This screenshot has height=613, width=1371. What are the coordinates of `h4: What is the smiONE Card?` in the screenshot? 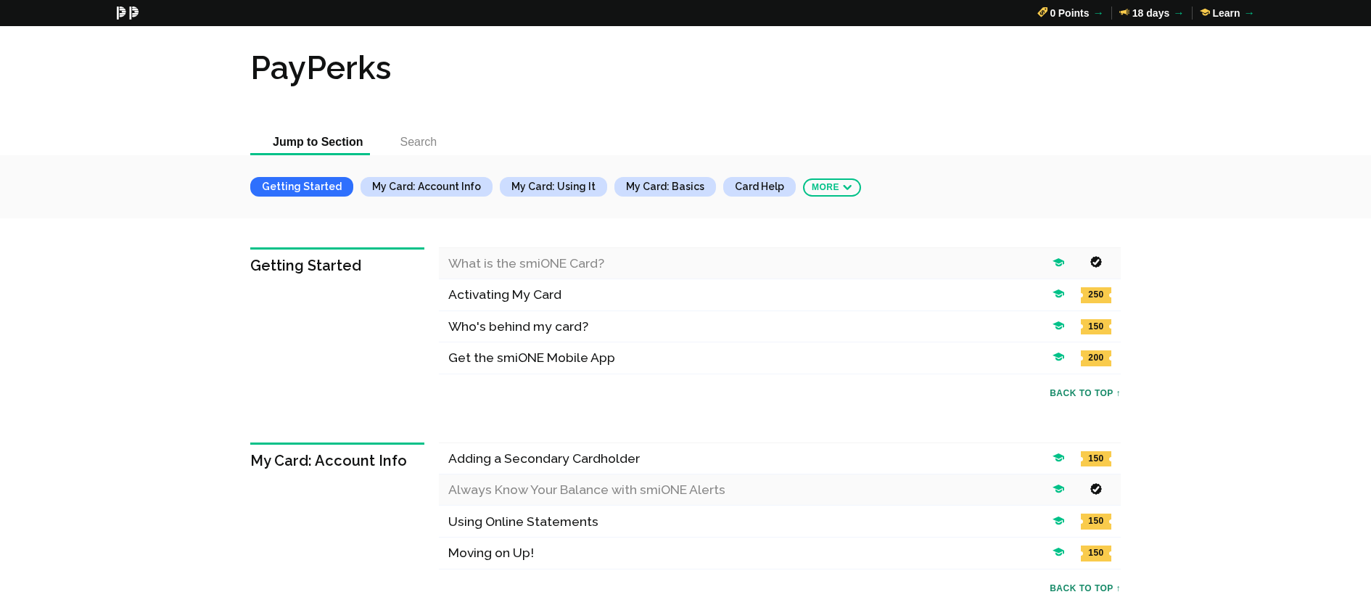 It's located at (746, 263).